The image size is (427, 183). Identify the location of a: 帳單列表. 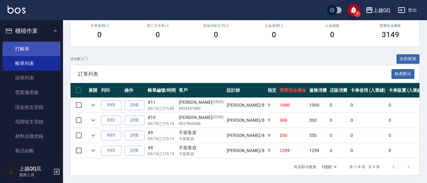
(31, 63).